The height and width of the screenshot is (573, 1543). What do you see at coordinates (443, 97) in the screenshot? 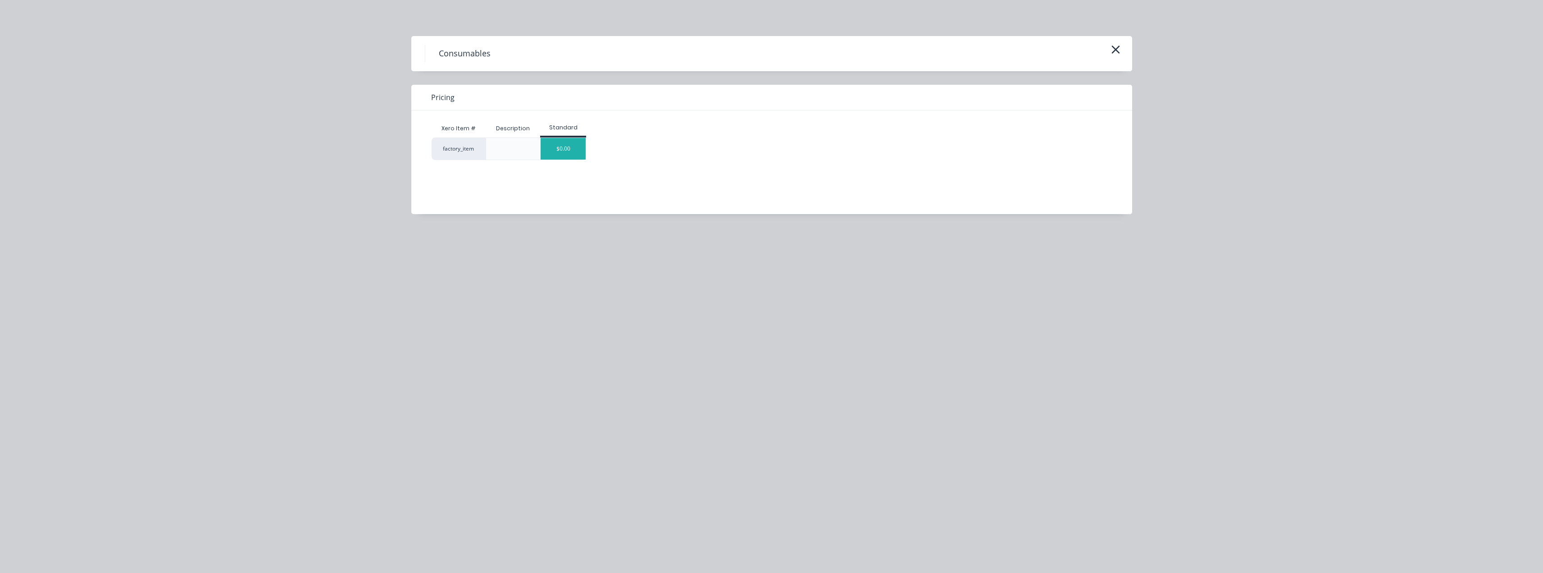
I see `span: Pricing` at bounding box center [443, 97].